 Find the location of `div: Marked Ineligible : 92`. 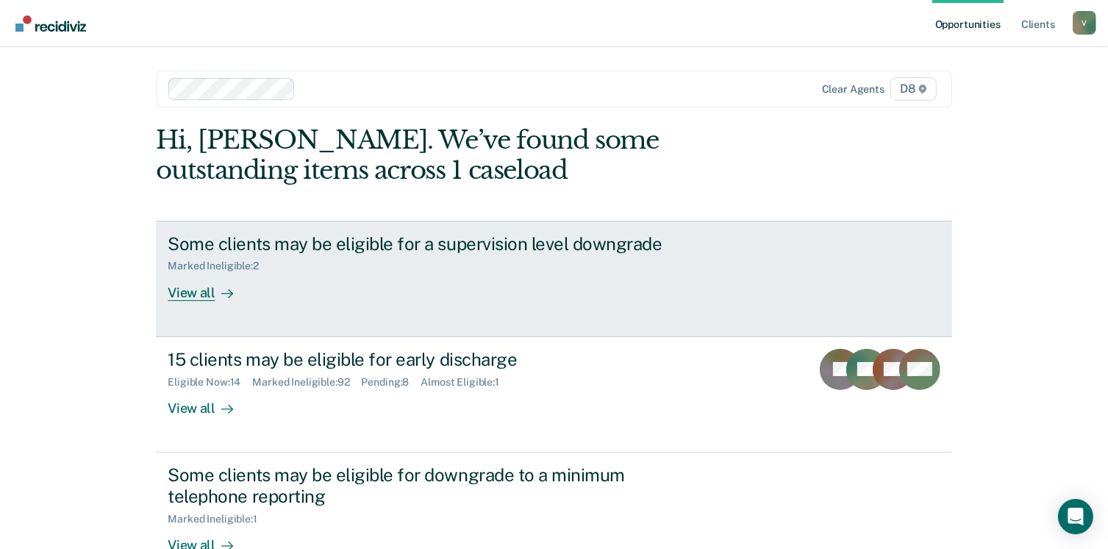

div: Marked Ineligible : 92 is located at coordinates (307, 382).